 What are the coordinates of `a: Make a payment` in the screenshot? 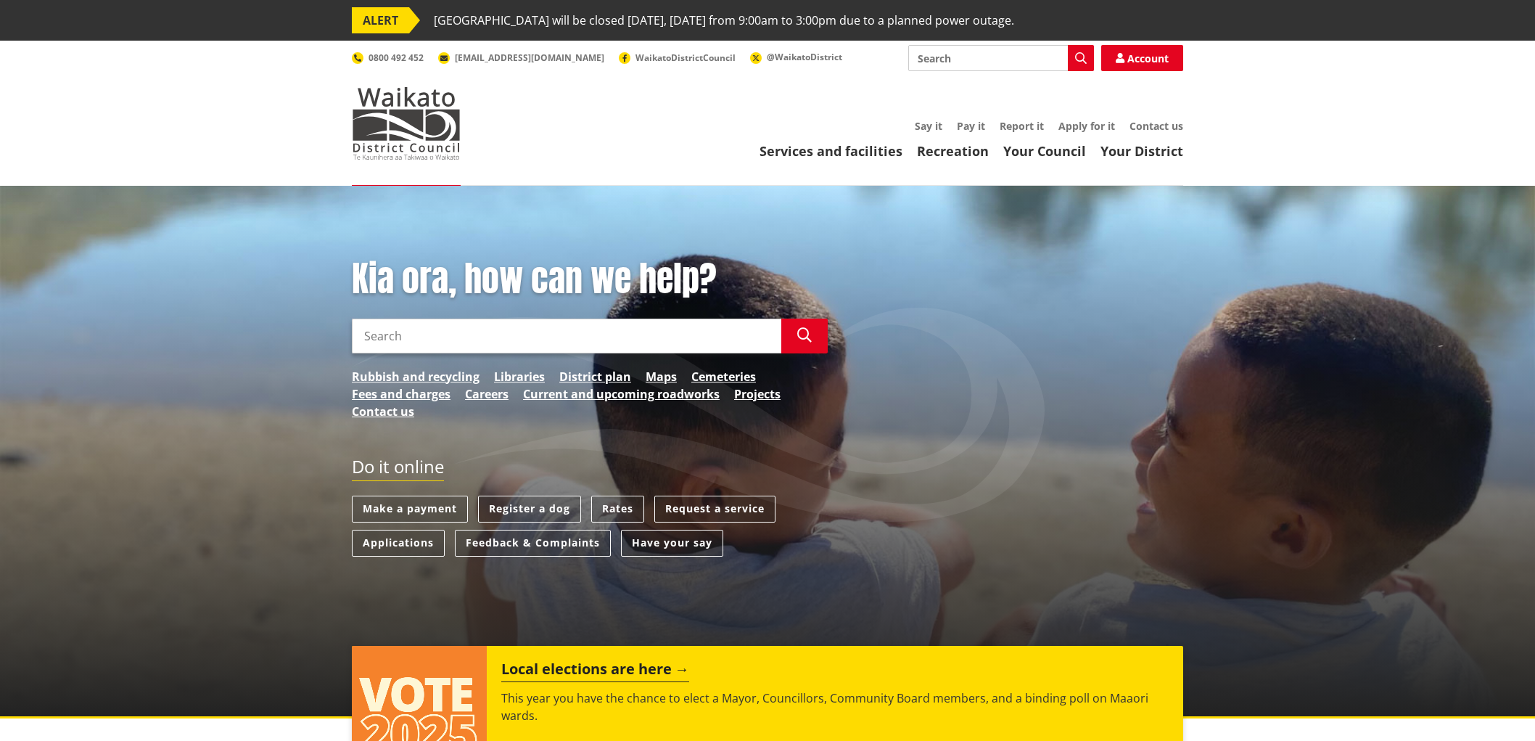 It's located at (410, 508).